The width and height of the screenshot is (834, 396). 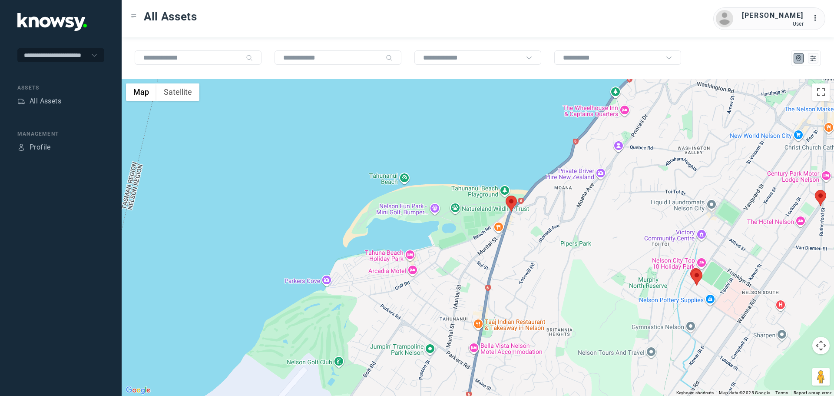 I want to click on button: Map camera controls, so click(x=821, y=345).